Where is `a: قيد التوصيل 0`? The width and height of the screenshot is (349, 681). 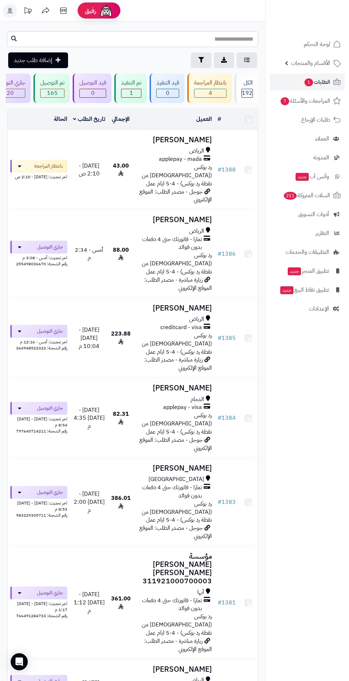 a: قيد التوصيل 0 is located at coordinates (92, 88).